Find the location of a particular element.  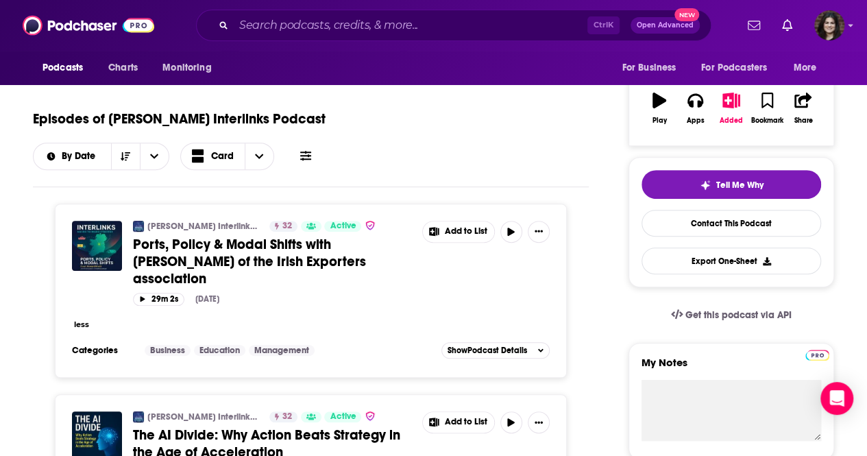

div: Play is located at coordinates (659, 121).